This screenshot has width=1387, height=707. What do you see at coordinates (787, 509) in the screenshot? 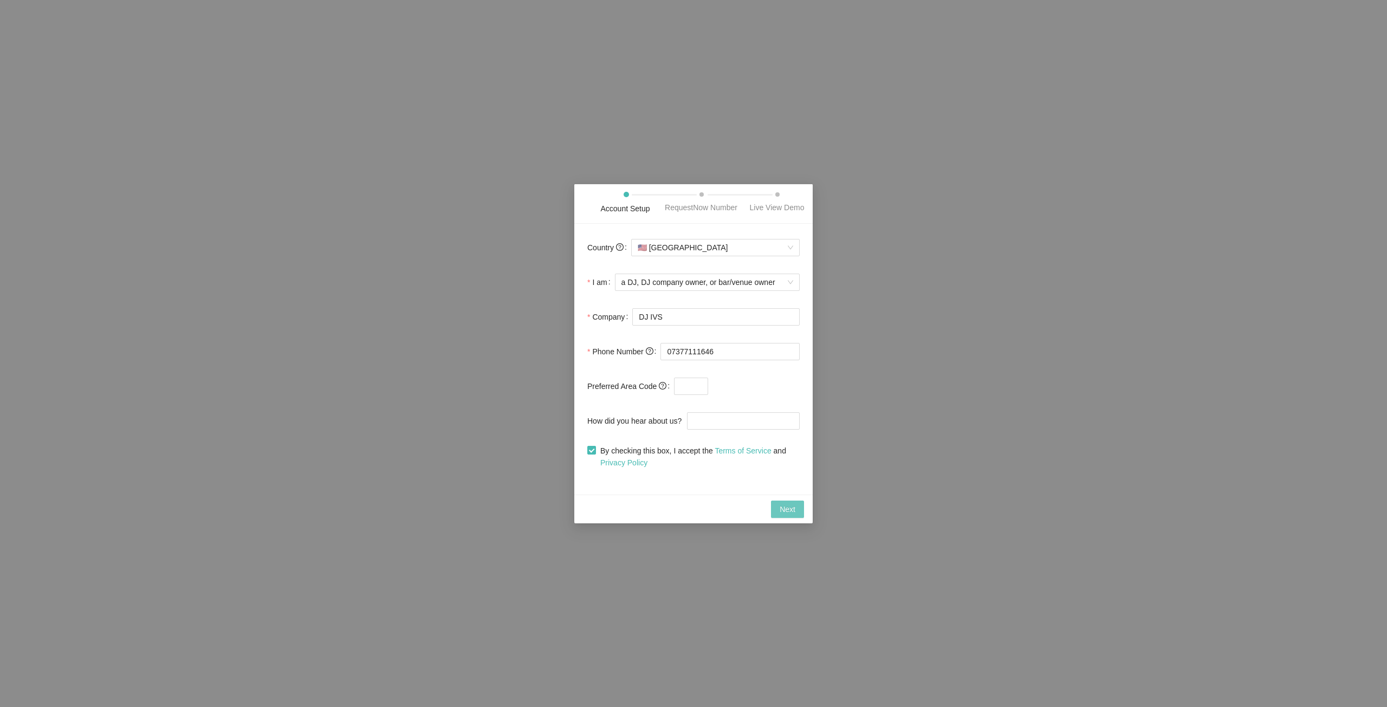
I see `span: Next` at bounding box center [787, 509].